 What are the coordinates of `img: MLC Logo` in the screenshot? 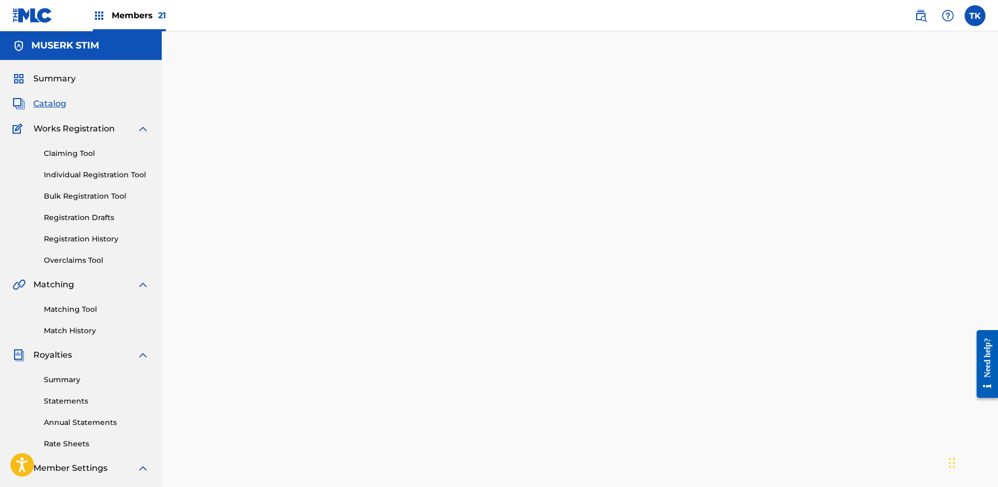 It's located at (32, 15).